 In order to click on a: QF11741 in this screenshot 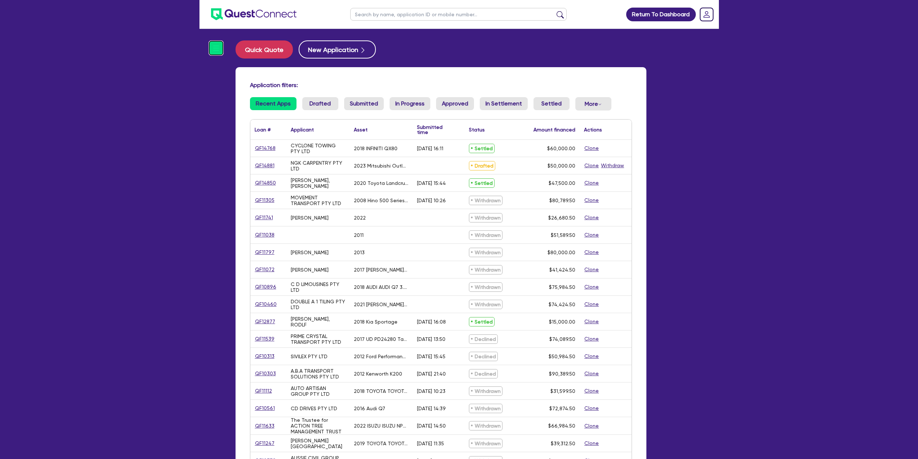, I will do `click(264, 217)`.